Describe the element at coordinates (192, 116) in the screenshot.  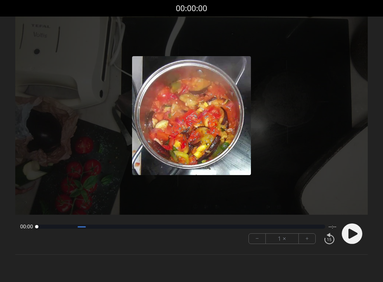
I see `img: Poster Image` at that location.